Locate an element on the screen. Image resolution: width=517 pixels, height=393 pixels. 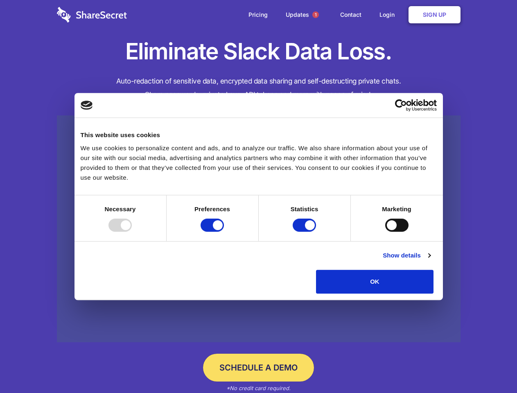
a: Contact is located at coordinates (351, 15).